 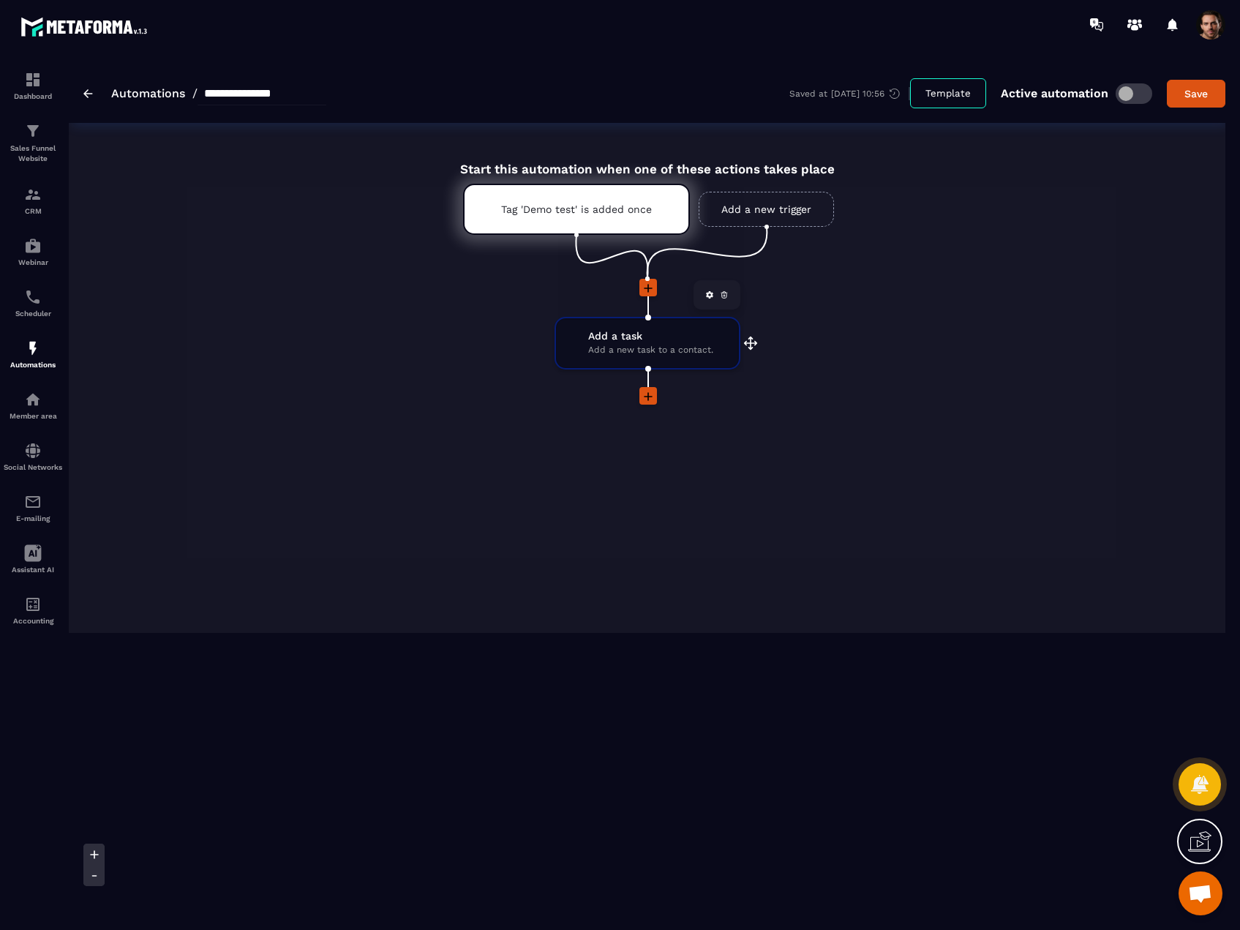 I want to click on img: accountant, so click(x=33, y=604).